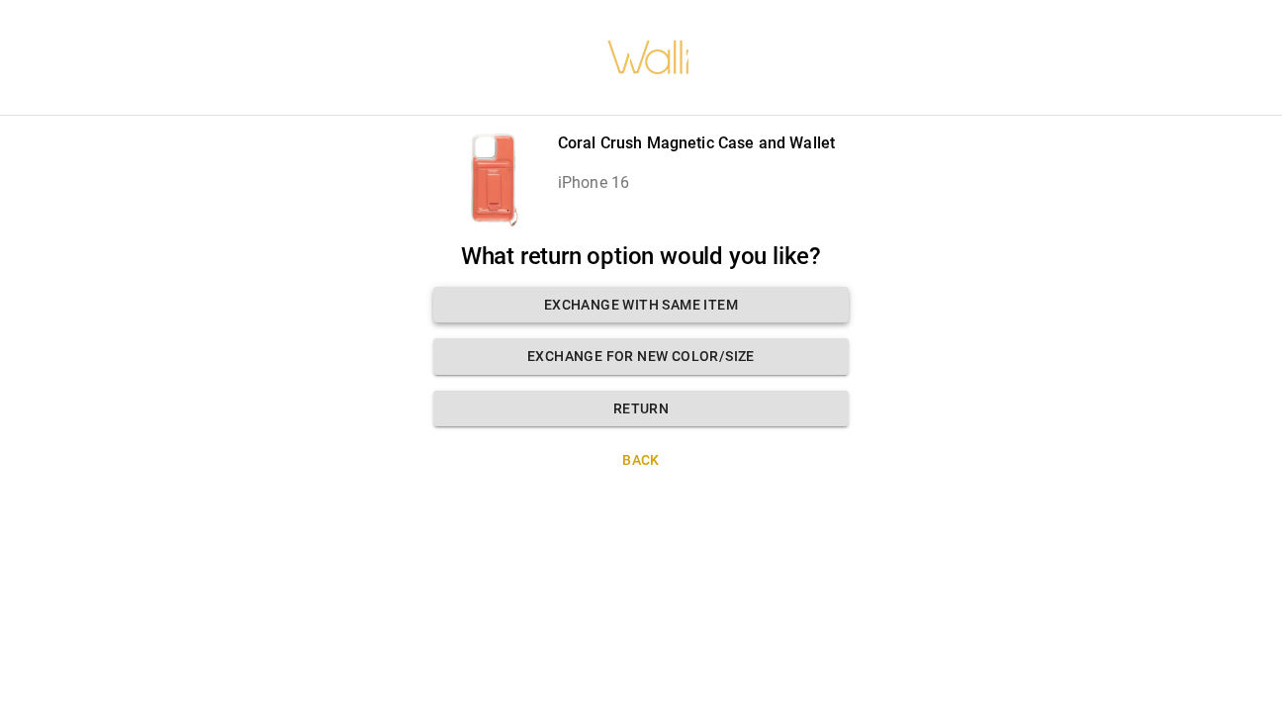 This screenshot has height=721, width=1282. I want to click on button: Exchange for new color/size, so click(641, 356).